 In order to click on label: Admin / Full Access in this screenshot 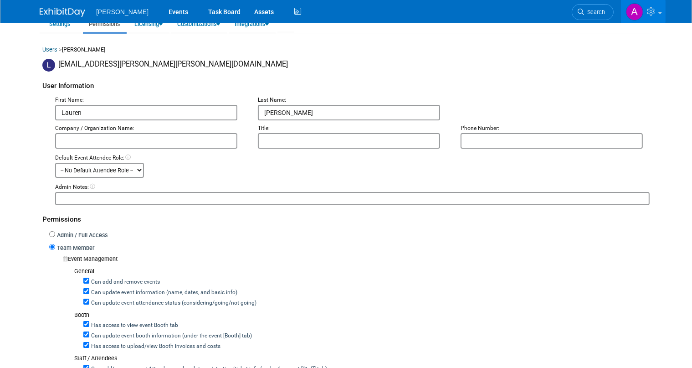, I will do `click(81, 235)`.